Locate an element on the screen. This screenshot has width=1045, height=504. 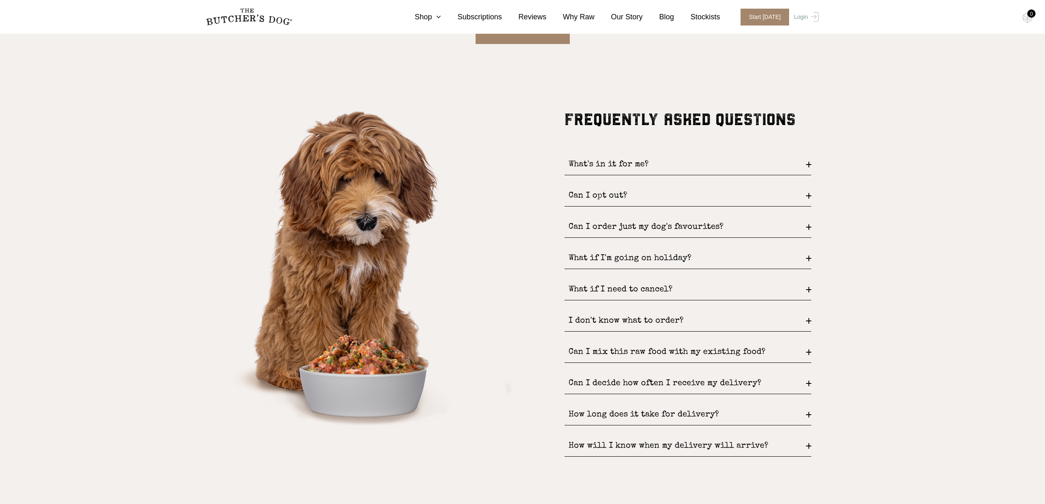
img: TBD_Cart-Empty.png is located at coordinates (1028, 18).